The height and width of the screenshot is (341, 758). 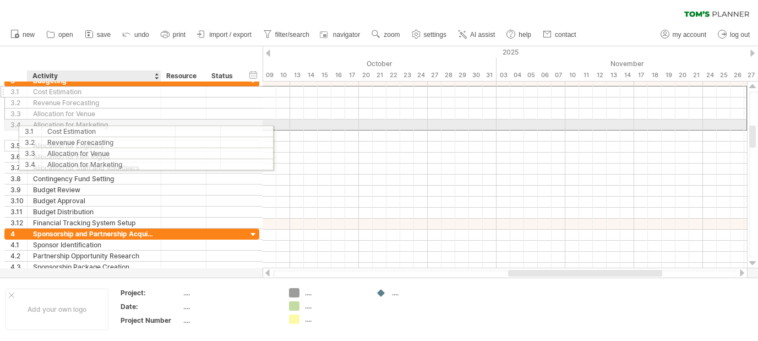 I want to click on div: Thursday, 9 October 2025, so click(x=269, y=75).